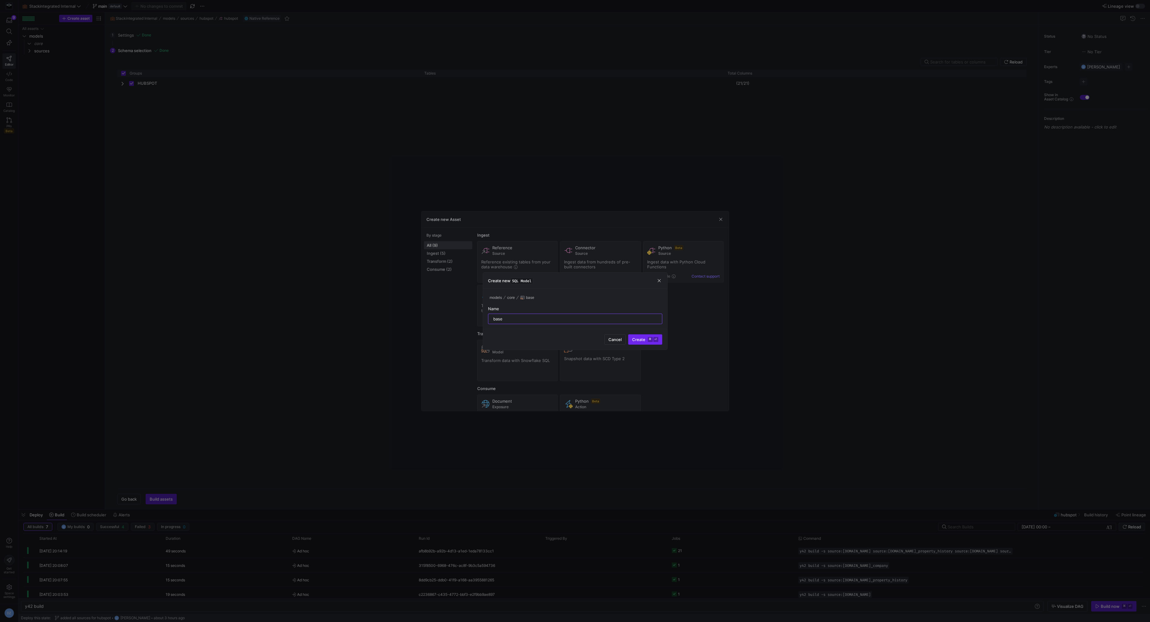 The image size is (1150, 622). What do you see at coordinates (645, 339) in the screenshot?
I see `span: Create` at bounding box center [645, 339].